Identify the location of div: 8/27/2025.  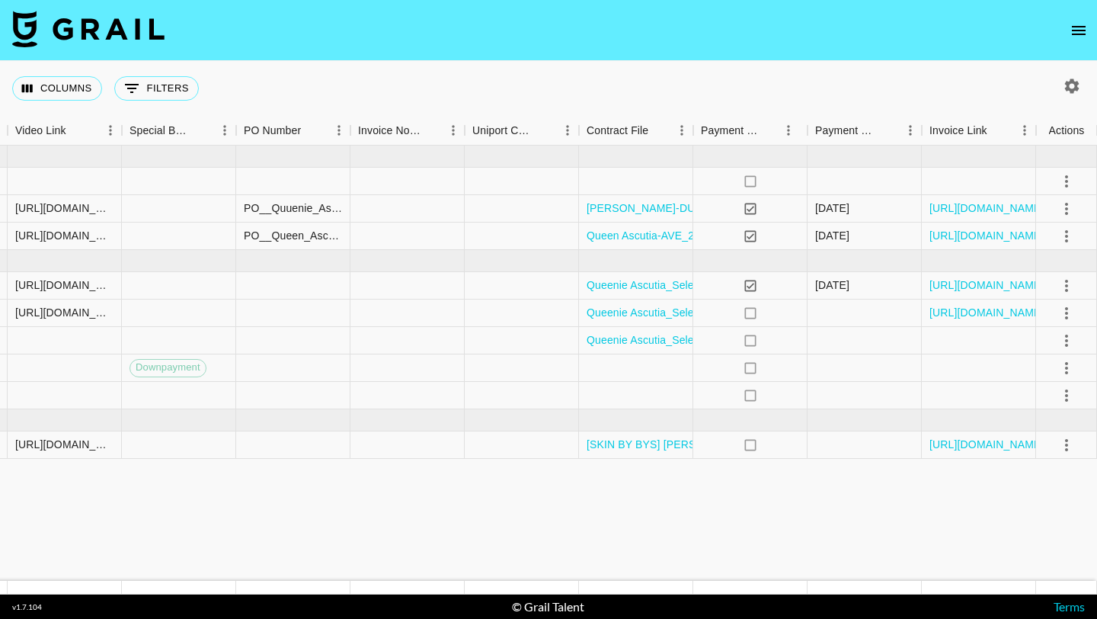
(832, 285).